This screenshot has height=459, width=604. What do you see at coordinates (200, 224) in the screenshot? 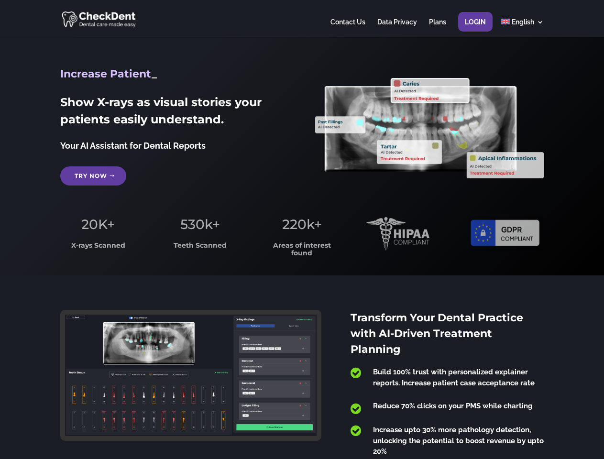
I see `span: 530k+` at bounding box center [200, 224].